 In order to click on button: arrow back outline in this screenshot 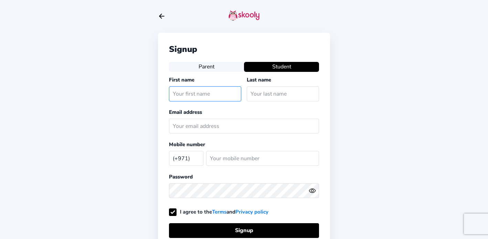, I will do `click(162, 16)`.